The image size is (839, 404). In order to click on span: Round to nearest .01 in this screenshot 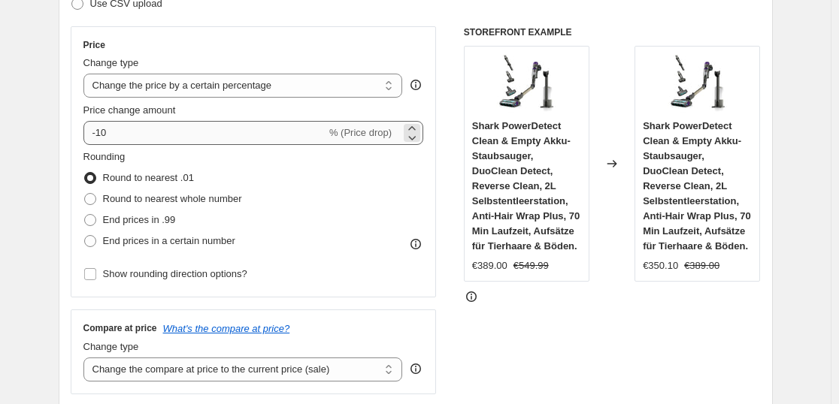, I will do `click(148, 177)`.